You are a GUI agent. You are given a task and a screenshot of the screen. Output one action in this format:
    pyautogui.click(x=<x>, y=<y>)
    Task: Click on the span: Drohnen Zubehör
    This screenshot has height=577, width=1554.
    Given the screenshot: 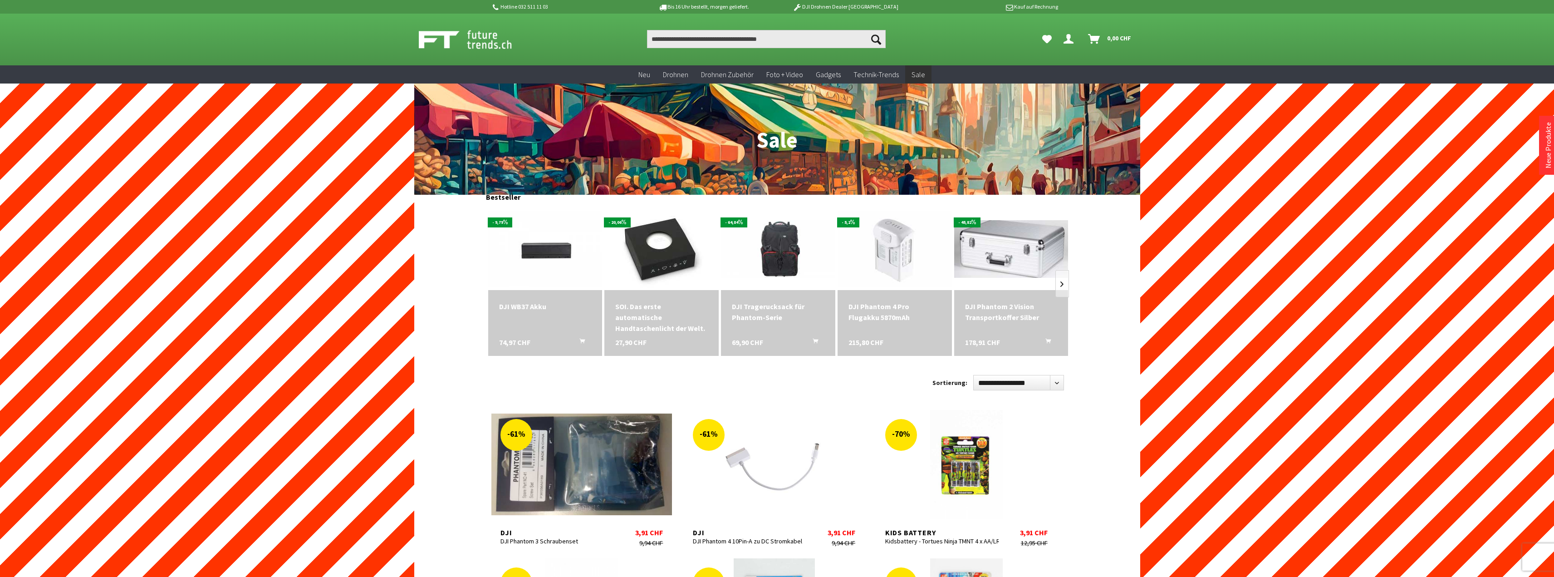 What is the action you would take?
    pyautogui.click(x=727, y=74)
    